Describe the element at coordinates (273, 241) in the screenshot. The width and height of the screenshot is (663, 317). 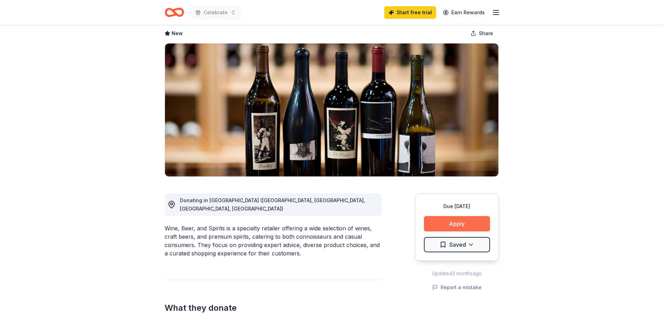
I see `div: Wine, Beer, and Spirits is a specialty retailer offering a wide selection of wines, craft beers, ...` at that location.